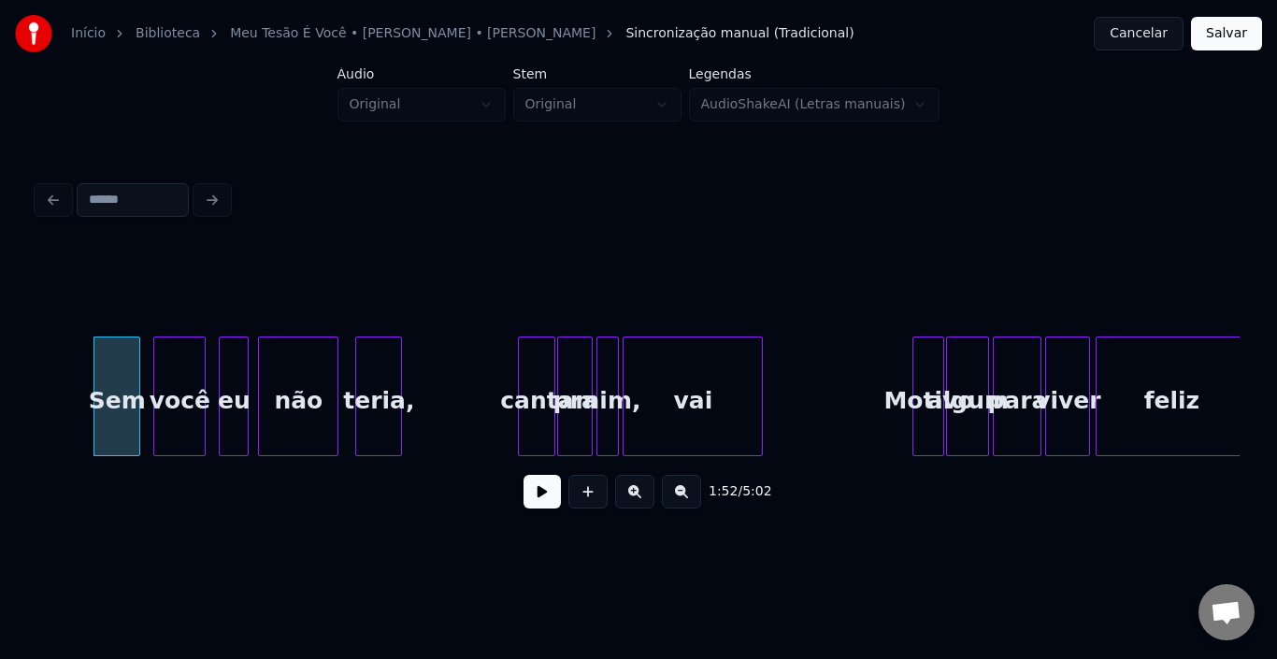 This screenshot has height=659, width=1277. I want to click on span: 1:52, so click(723, 492).